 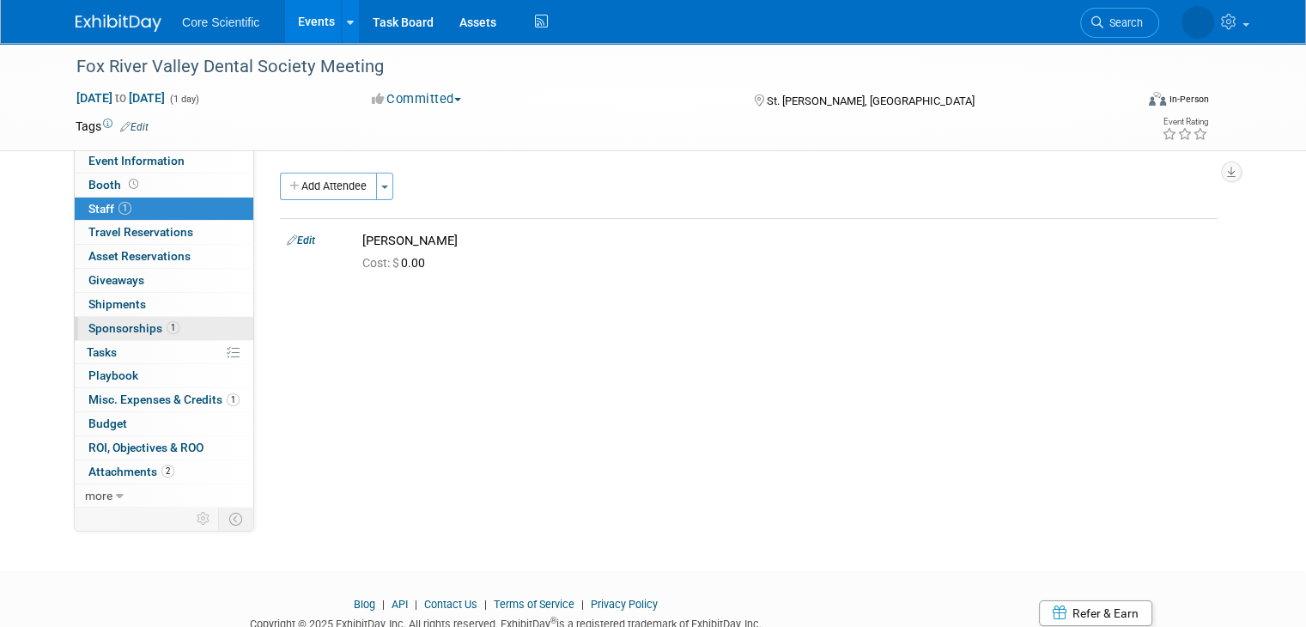 What do you see at coordinates (164, 399) in the screenshot?
I see `a: Misc. Expenses & Credits1` at bounding box center [164, 399].